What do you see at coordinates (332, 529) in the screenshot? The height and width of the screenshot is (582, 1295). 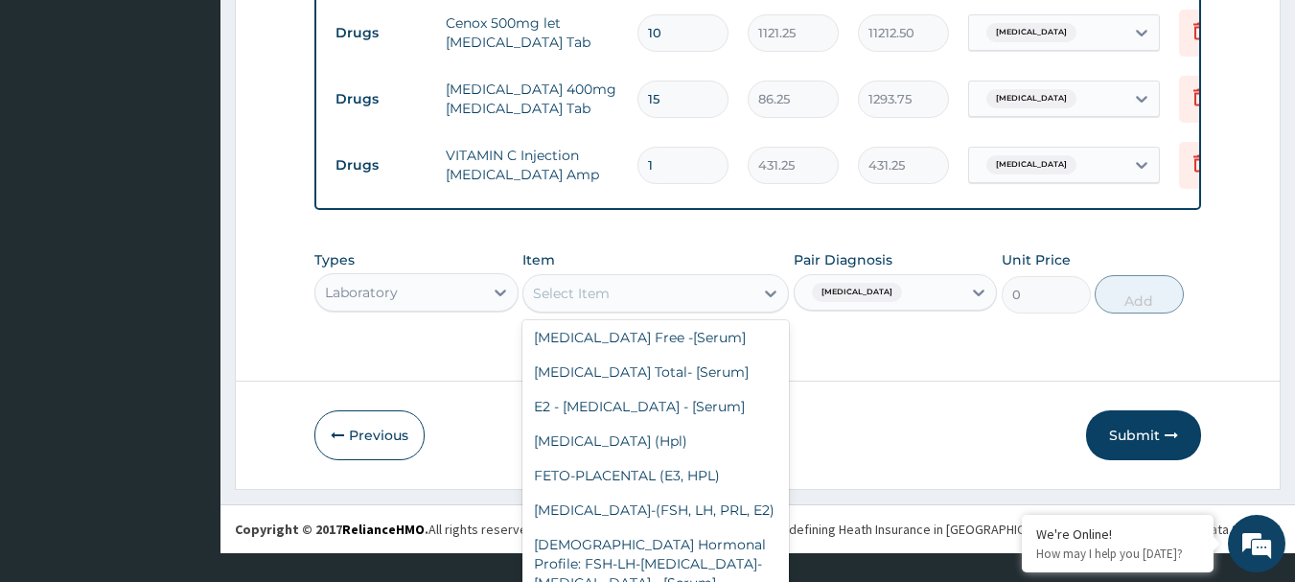 I see `strong: Copyright © 2017 .` at bounding box center [332, 529].